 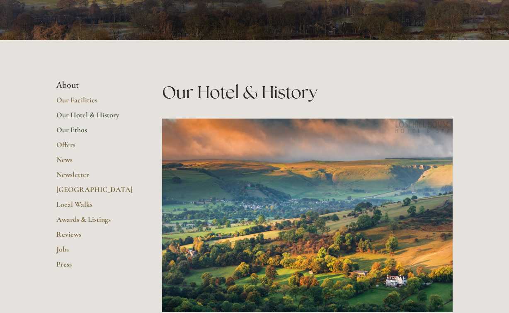 I want to click on a: Local Walks, so click(x=96, y=207).